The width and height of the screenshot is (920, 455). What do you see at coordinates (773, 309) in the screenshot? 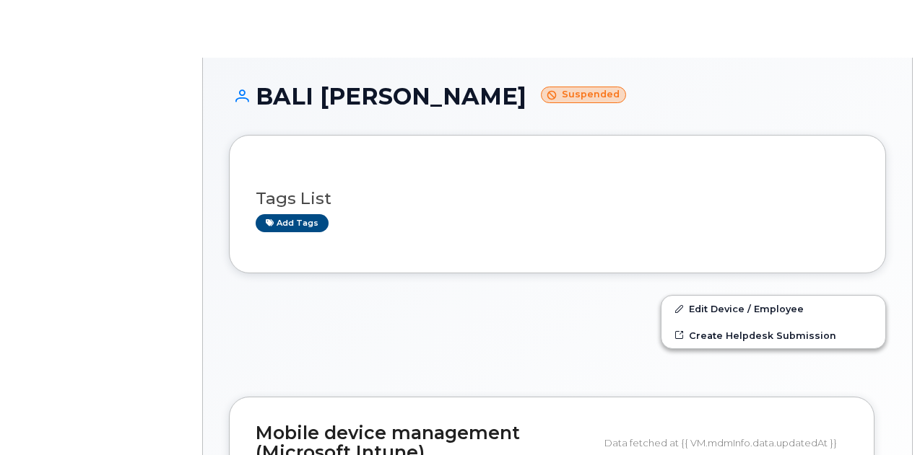
I see `a: Edit Device / Employee` at bounding box center [773, 309].